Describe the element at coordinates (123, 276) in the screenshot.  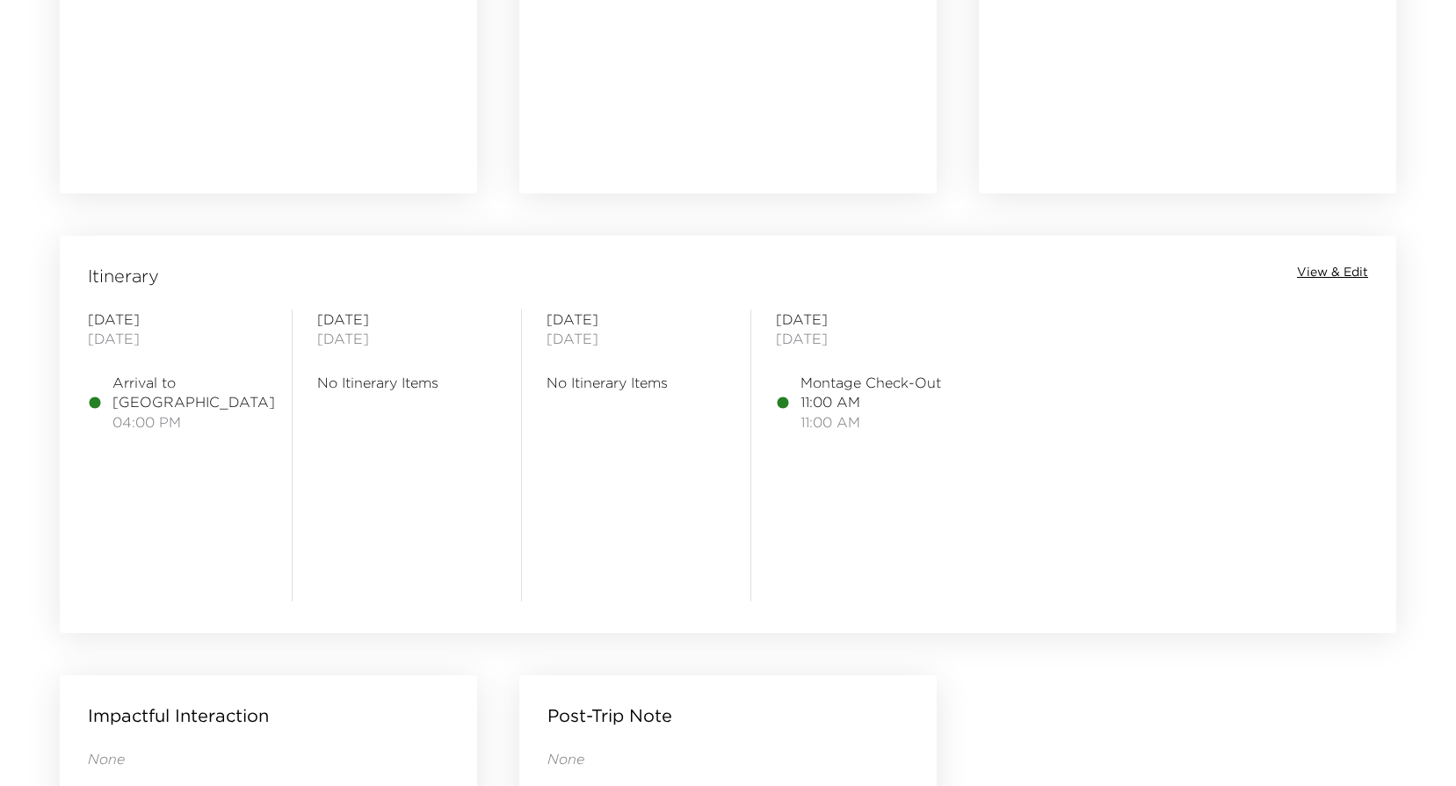
I see `span: Itinerary` at that location.